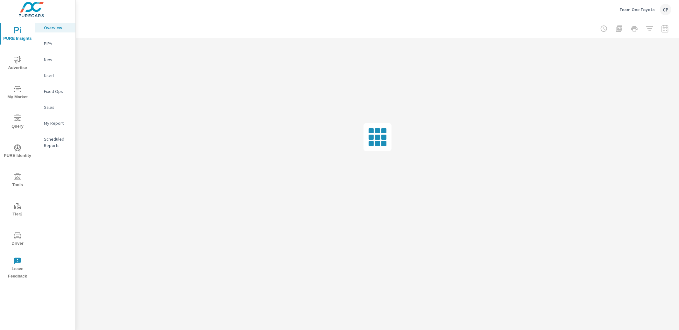 The height and width of the screenshot is (330, 679). What do you see at coordinates (55, 91) in the screenshot?
I see `div: Fixed Ops` at bounding box center [55, 91].